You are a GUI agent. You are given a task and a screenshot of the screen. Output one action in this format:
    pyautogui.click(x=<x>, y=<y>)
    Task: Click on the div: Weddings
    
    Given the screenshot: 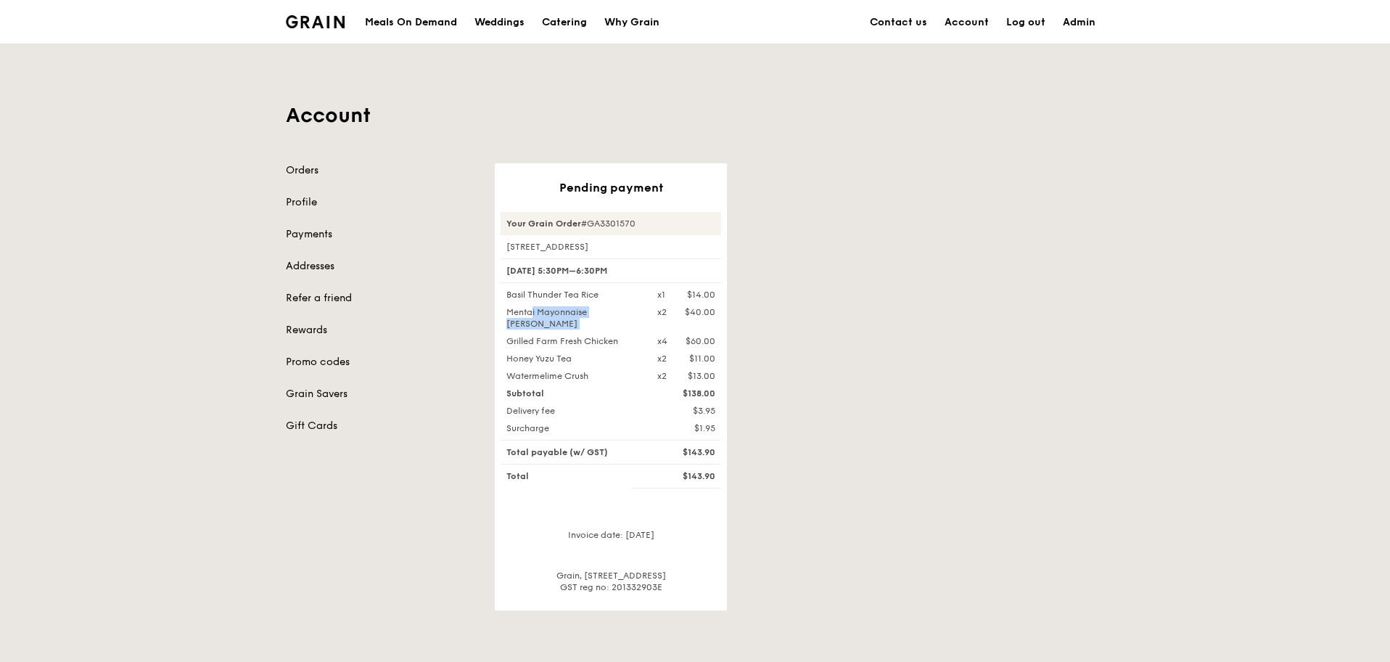 What is the action you would take?
    pyautogui.click(x=499, y=22)
    